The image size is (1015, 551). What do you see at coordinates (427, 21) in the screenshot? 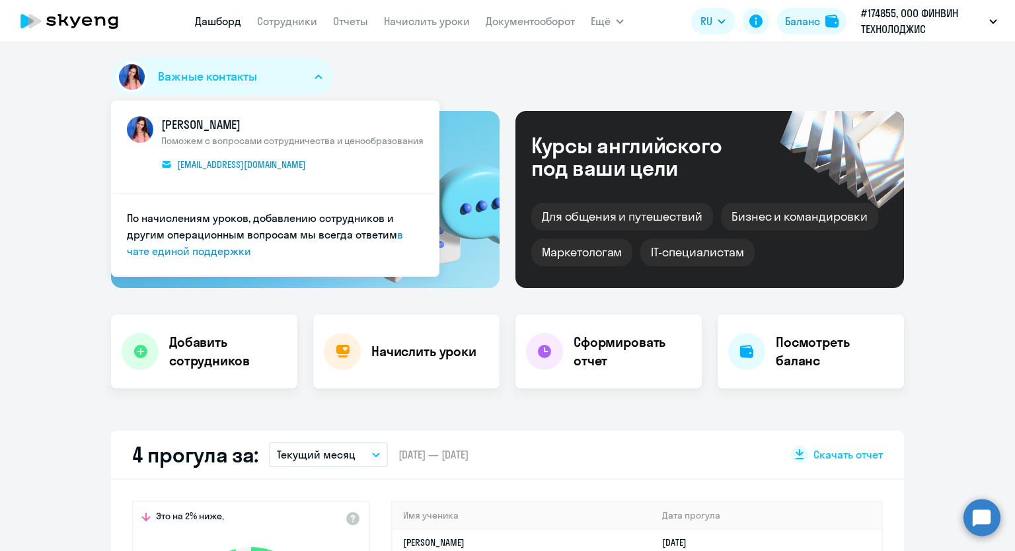
I see `a: Начислить уроки` at bounding box center [427, 21].